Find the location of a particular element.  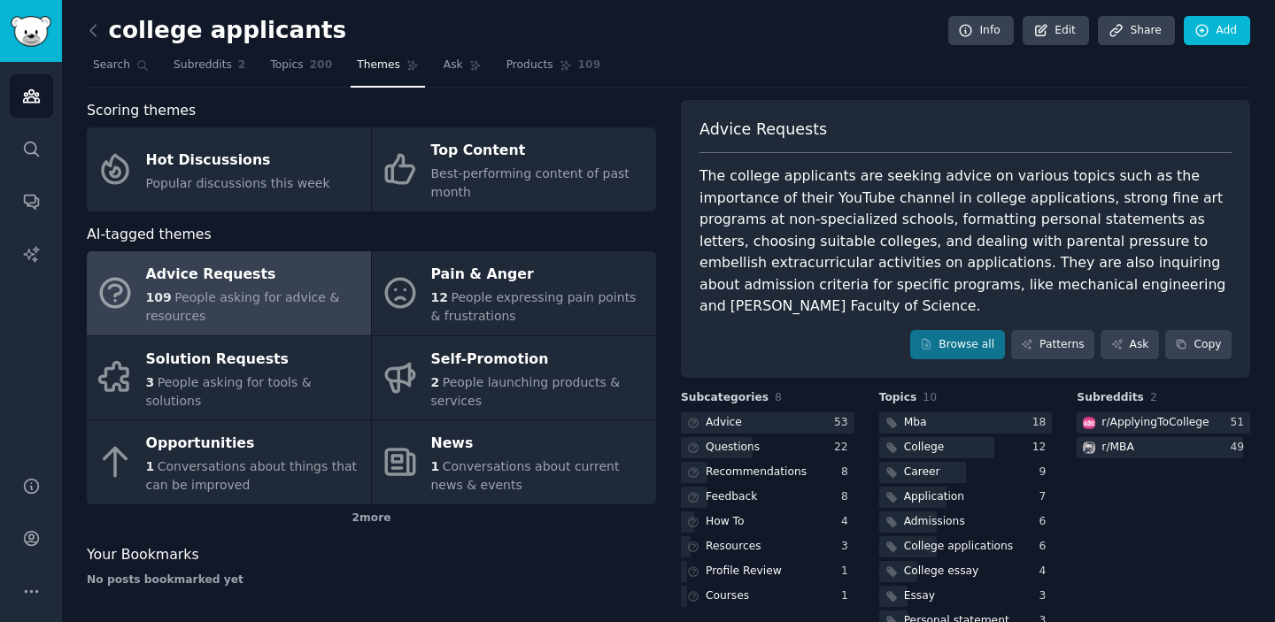

span: Scoring themes is located at coordinates (141, 111).